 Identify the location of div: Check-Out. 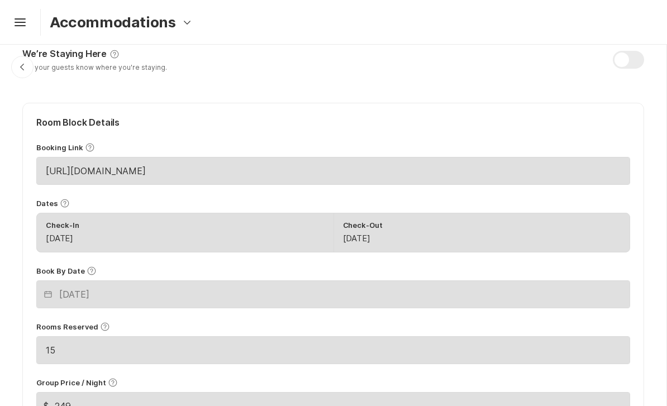
(482, 225).